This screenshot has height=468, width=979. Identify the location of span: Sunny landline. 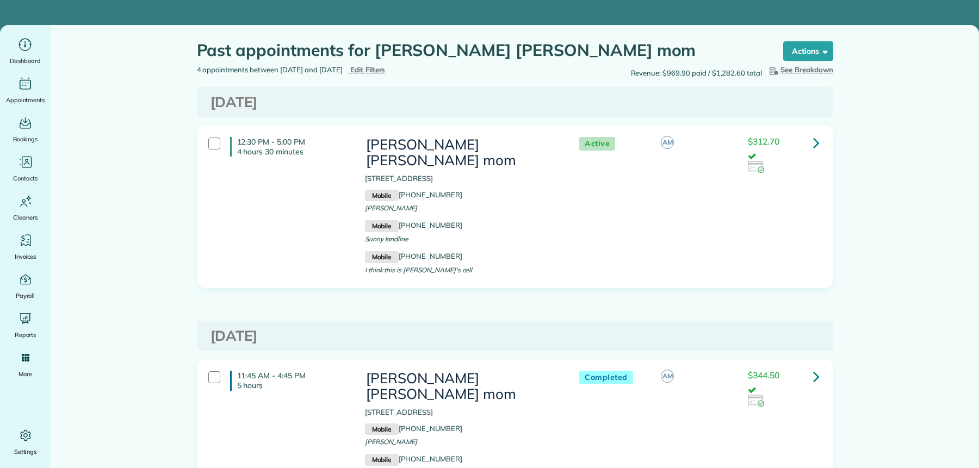
(387, 239).